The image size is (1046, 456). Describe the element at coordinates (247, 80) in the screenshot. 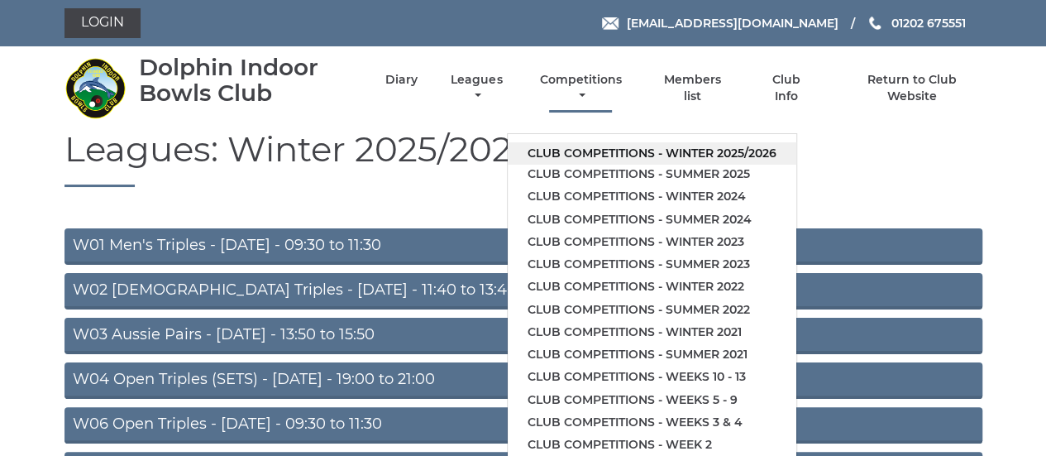

I see `div: Dolphin Indoor Bowls Club` at that location.